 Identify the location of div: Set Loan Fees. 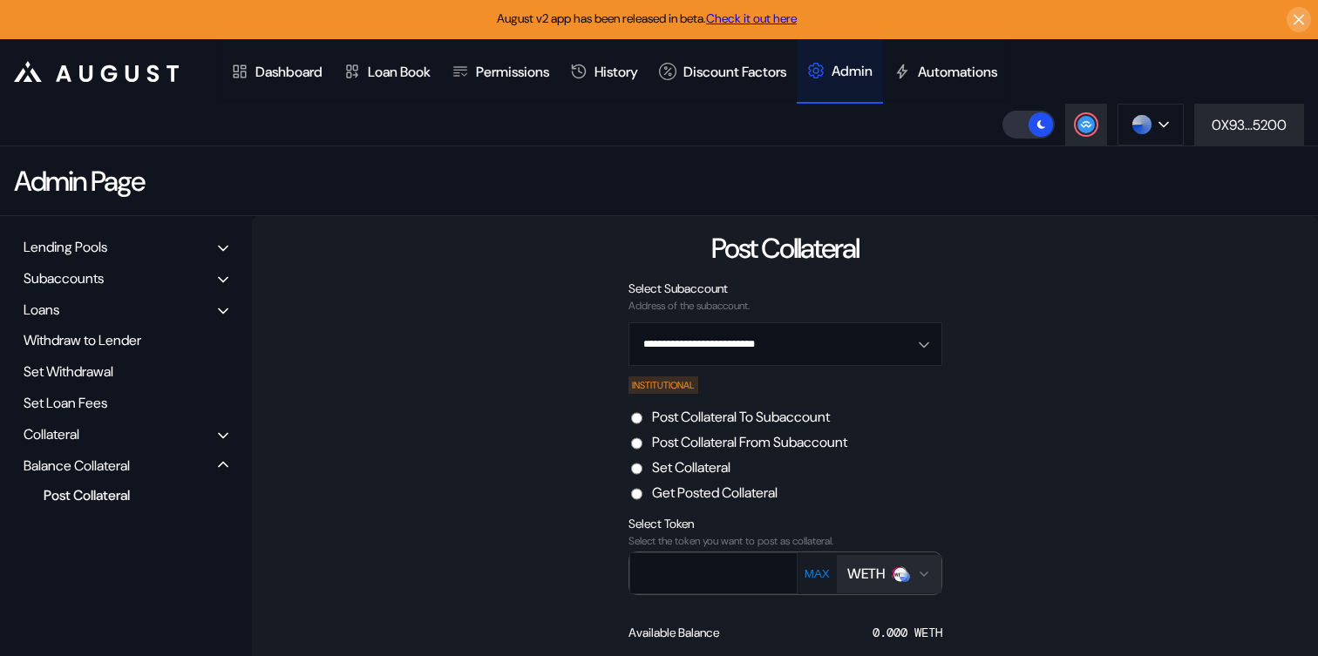
(126, 403).